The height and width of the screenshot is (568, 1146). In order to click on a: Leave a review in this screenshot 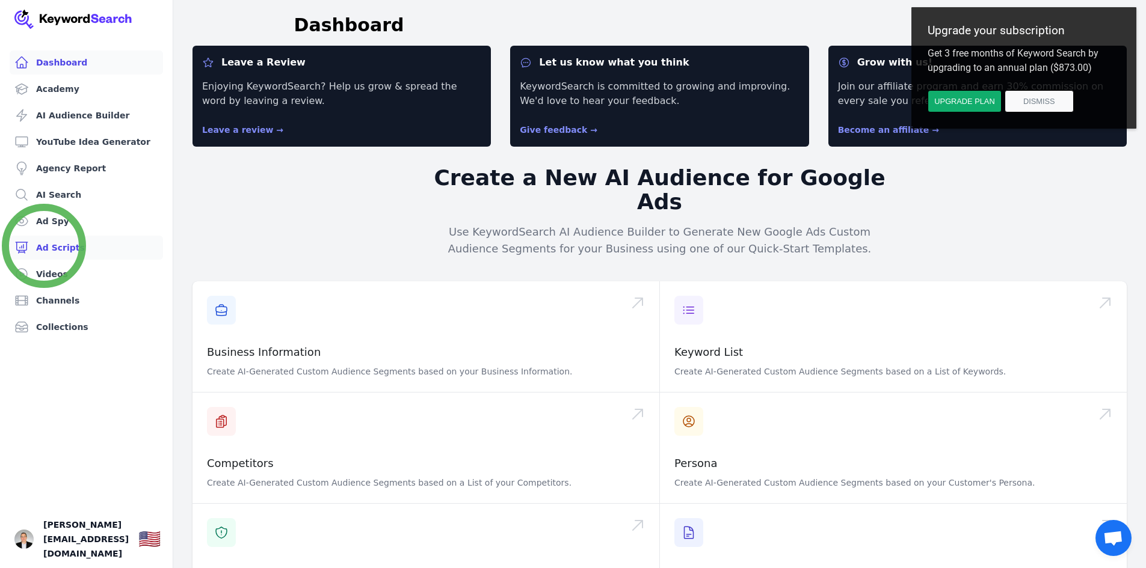, I will do `click(242, 130)`.